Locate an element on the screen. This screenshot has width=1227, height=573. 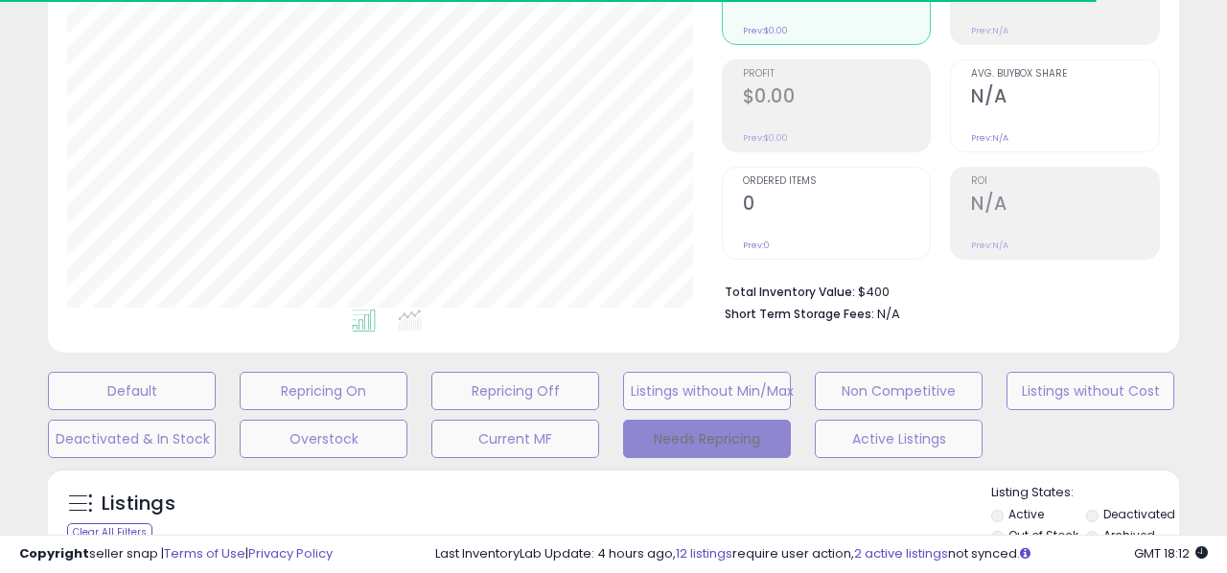
small: Prev: 0 is located at coordinates (757, 245).